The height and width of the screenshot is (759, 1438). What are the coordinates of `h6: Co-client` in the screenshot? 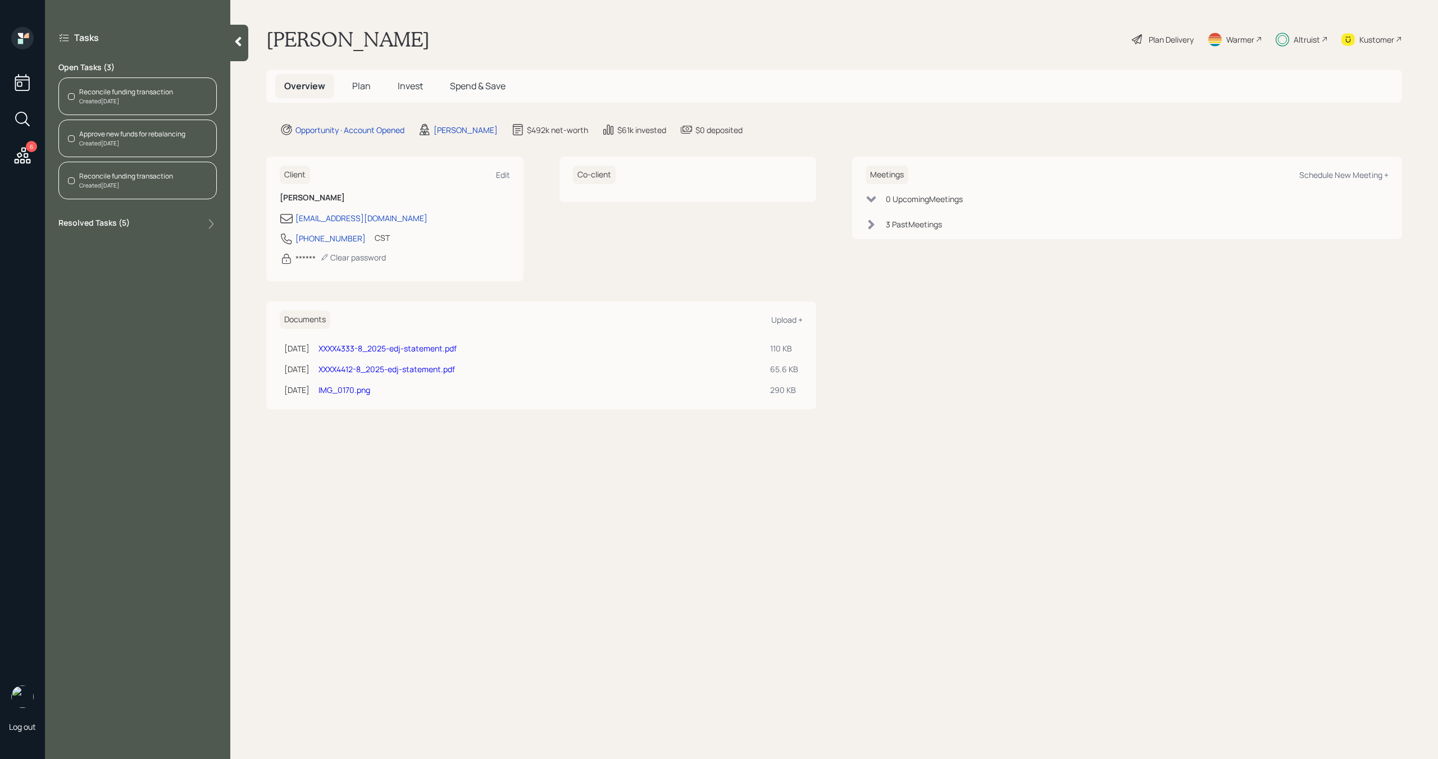 It's located at (594, 175).